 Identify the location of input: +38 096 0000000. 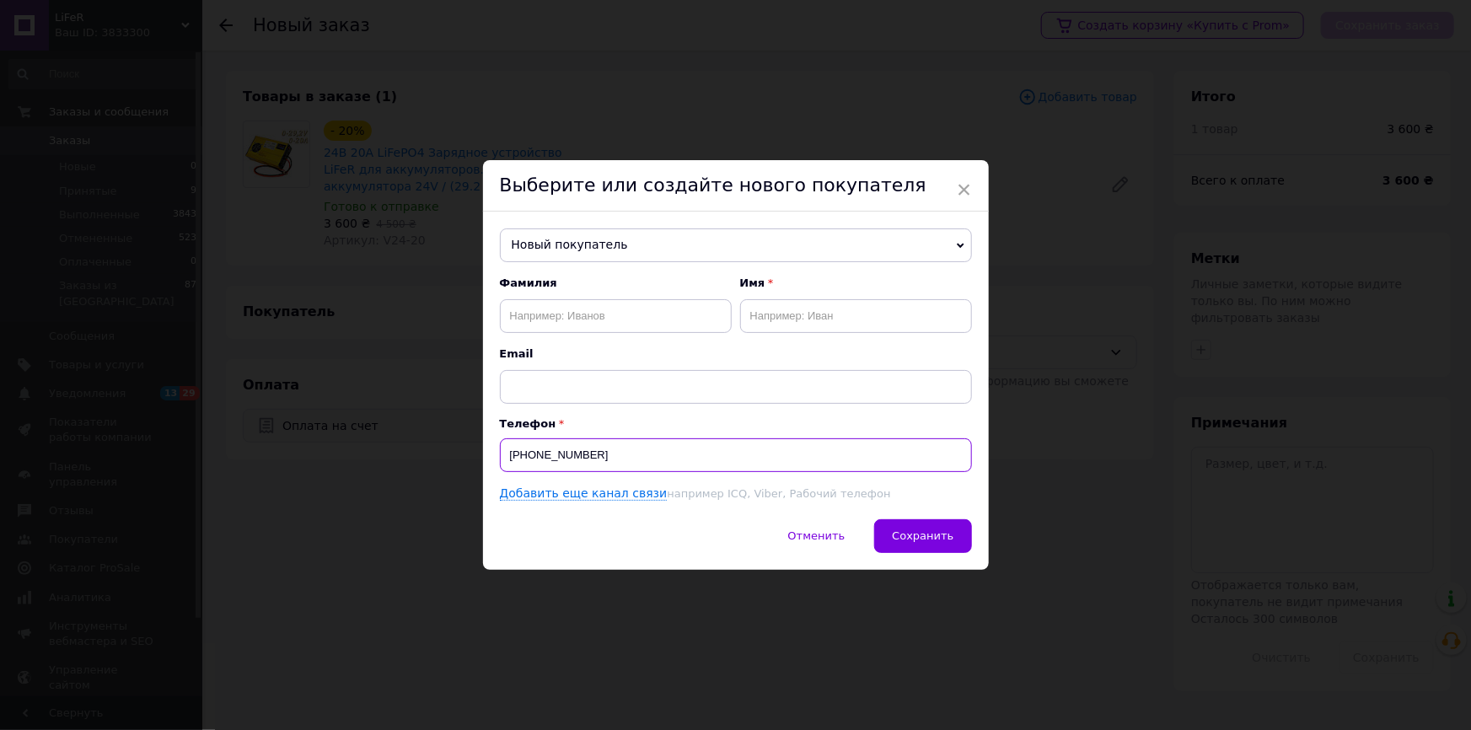
(736, 455).